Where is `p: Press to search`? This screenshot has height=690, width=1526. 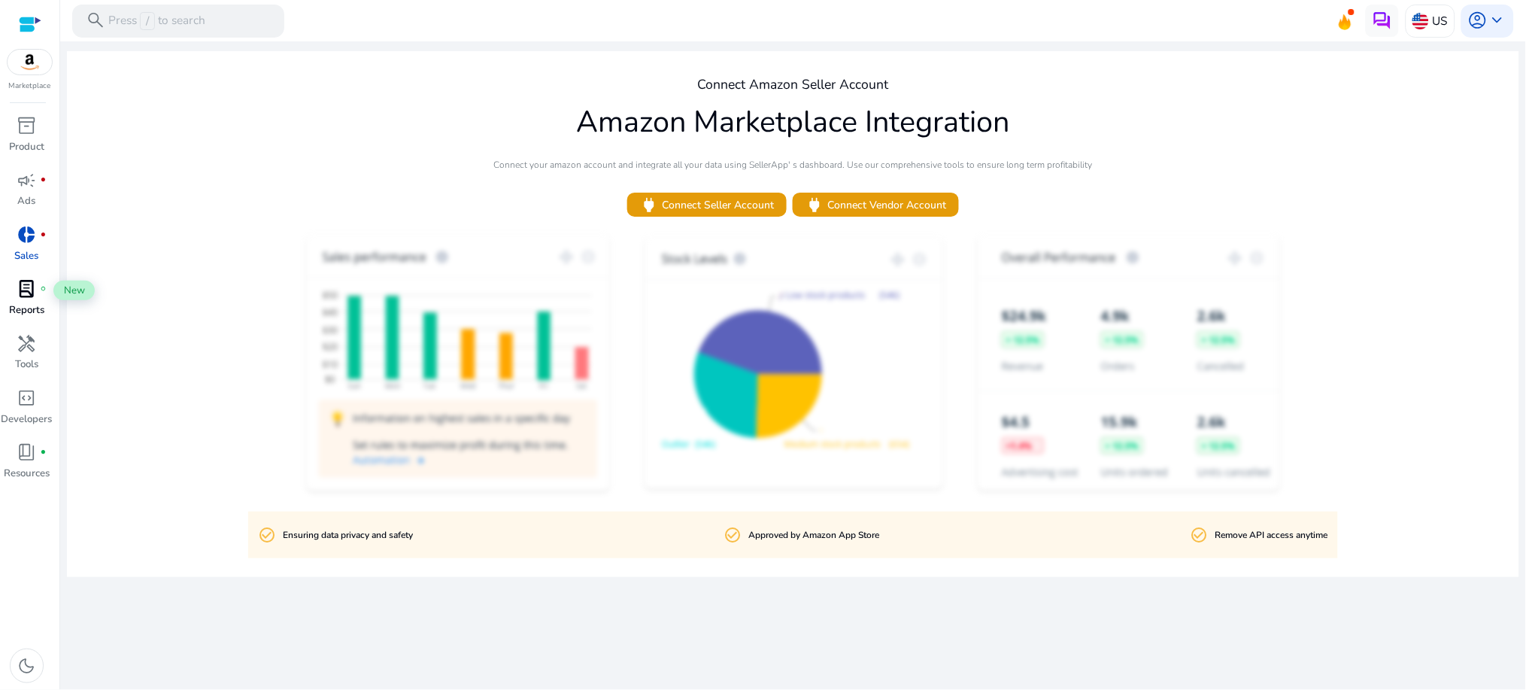 p: Press to search is located at coordinates (156, 21).